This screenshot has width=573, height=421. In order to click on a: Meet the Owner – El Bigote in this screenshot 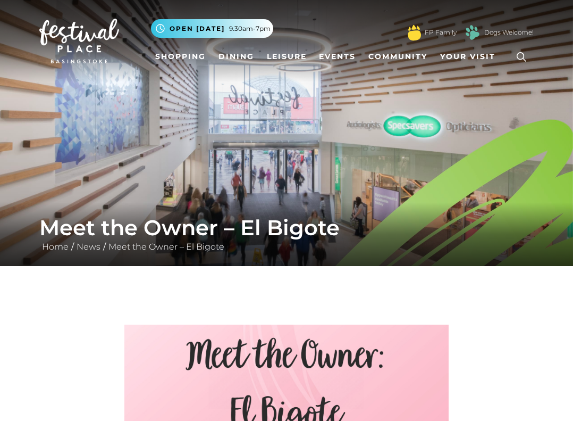, I will do `click(166, 246)`.